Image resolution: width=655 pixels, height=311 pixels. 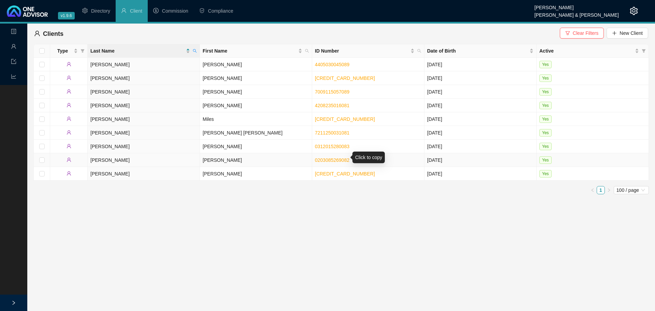 I want to click on img: 2df55531c6924b55f21c4cf5d4484680-logo-light.svg, so click(x=27, y=11).